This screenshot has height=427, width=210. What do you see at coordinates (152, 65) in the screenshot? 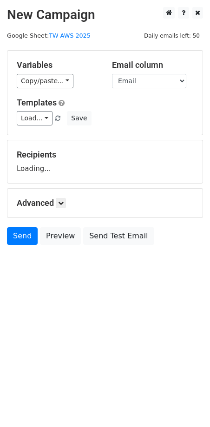
I see `h5: Email column` at bounding box center [152, 65].